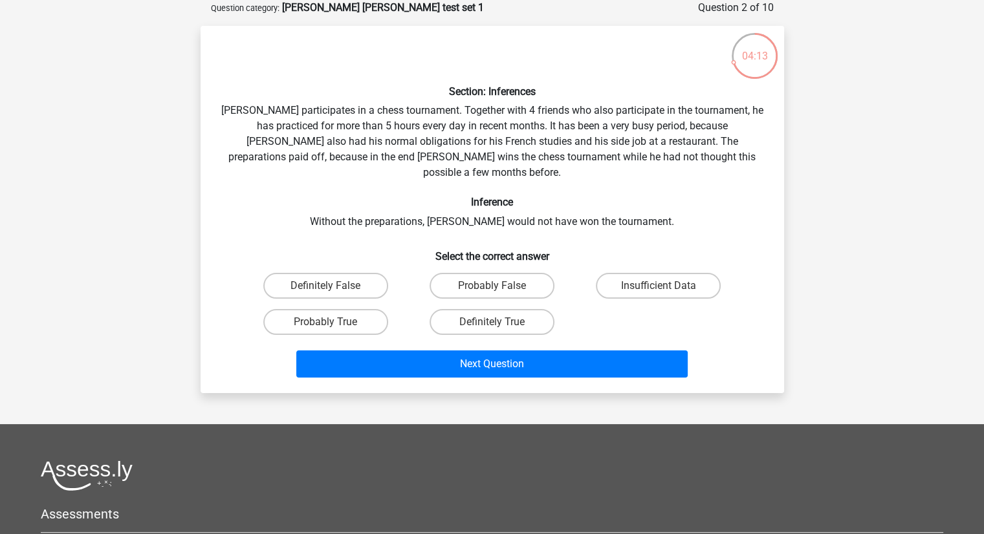 The width and height of the screenshot is (984, 534). Describe the element at coordinates (245, 8) in the screenshot. I see `small: Question category:` at that location.